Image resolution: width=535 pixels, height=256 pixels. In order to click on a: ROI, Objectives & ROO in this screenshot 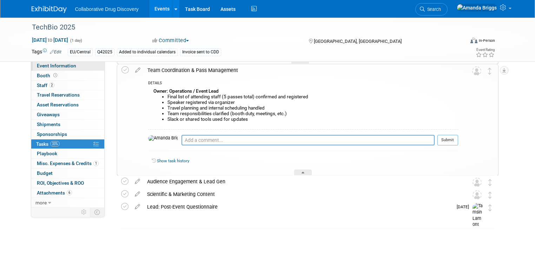, I will do `click(68, 183)`.